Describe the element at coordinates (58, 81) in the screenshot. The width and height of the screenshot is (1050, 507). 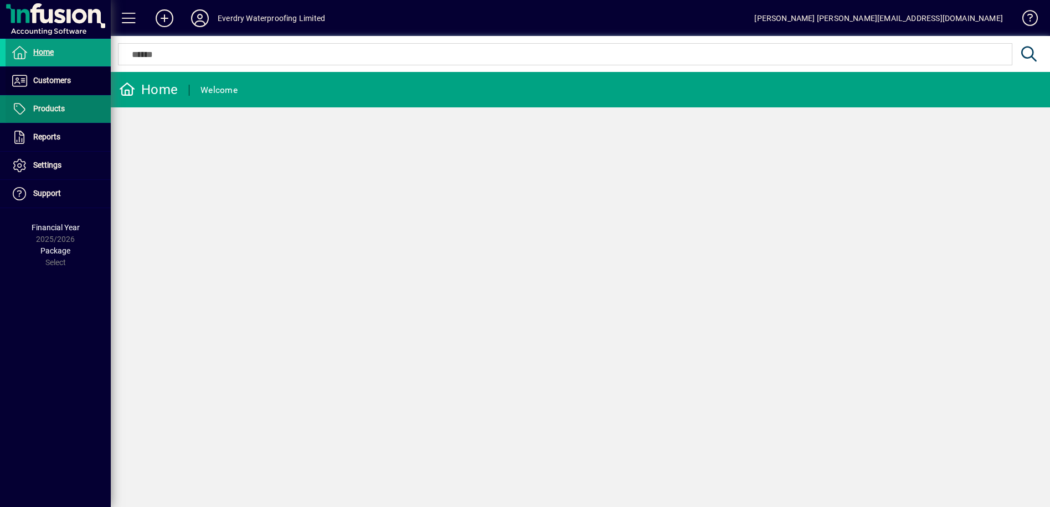
I see `a: Customers` at that location.